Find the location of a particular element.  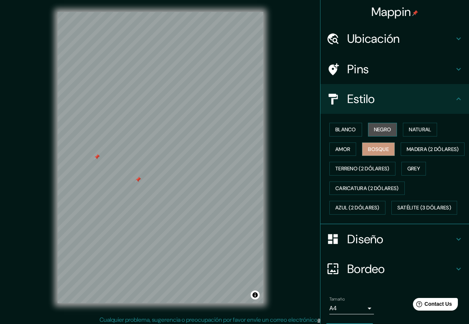

img: pin-icon.png is located at coordinates (415, 13).